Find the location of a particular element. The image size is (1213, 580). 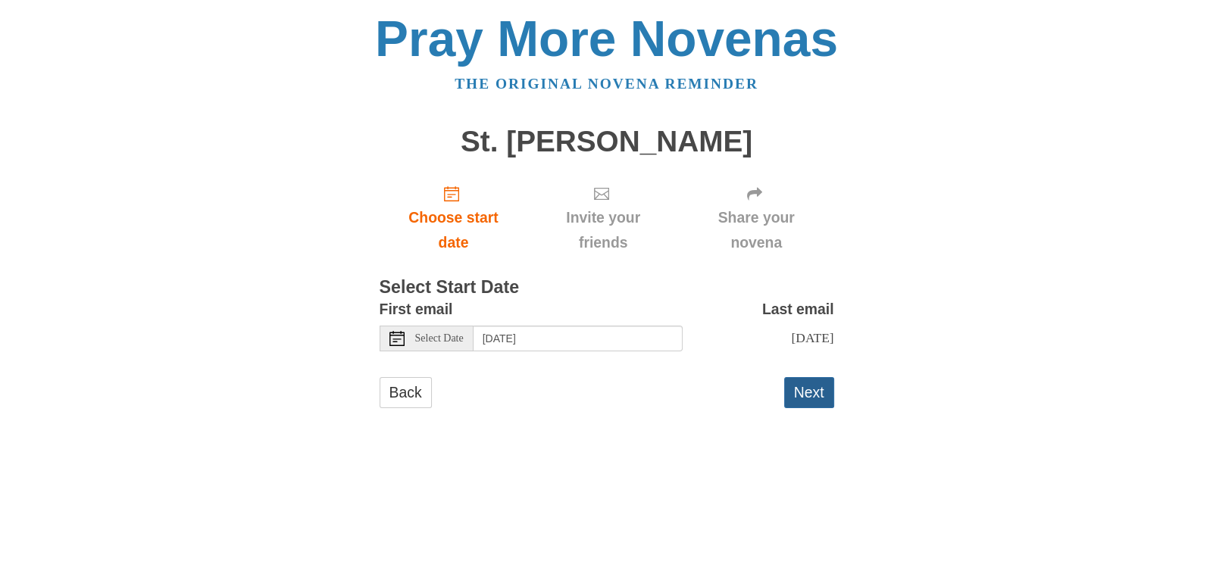

button: Next is located at coordinates (809, 393).